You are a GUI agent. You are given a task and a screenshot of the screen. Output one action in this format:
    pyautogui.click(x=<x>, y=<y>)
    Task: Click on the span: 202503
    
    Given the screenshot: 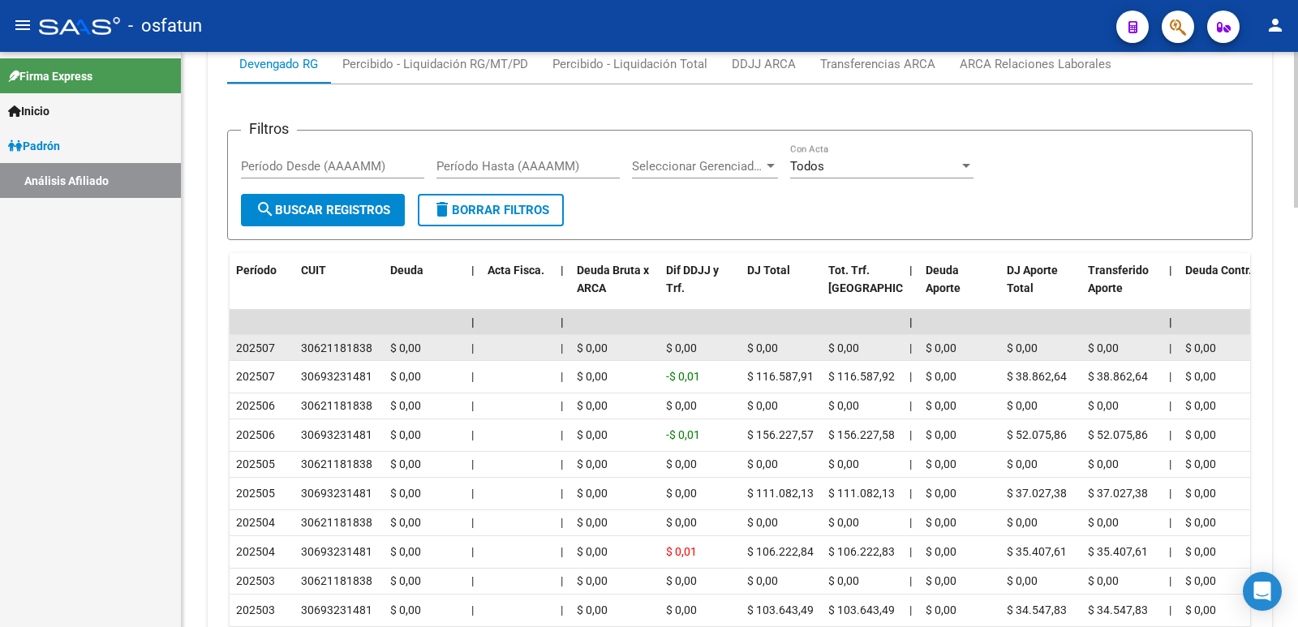 What is the action you would take?
    pyautogui.click(x=256, y=610)
    